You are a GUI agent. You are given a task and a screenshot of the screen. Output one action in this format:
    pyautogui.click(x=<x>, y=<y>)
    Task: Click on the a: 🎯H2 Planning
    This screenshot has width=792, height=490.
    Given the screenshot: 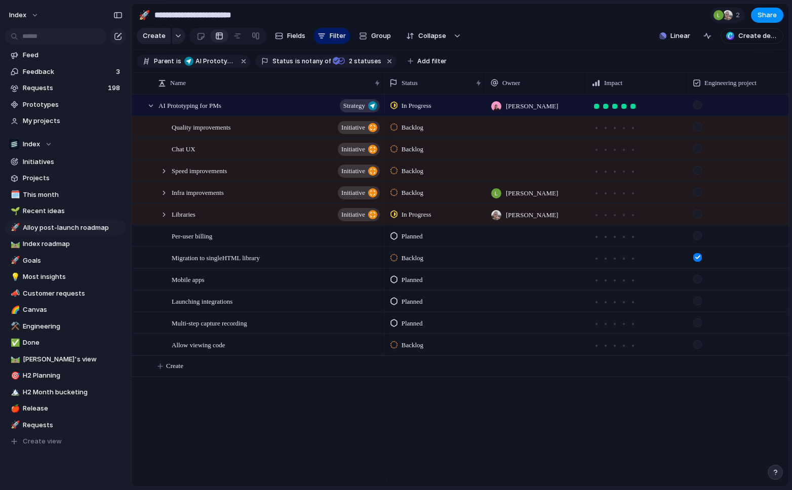 What is the action you would take?
    pyautogui.click(x=65, y=376)
    